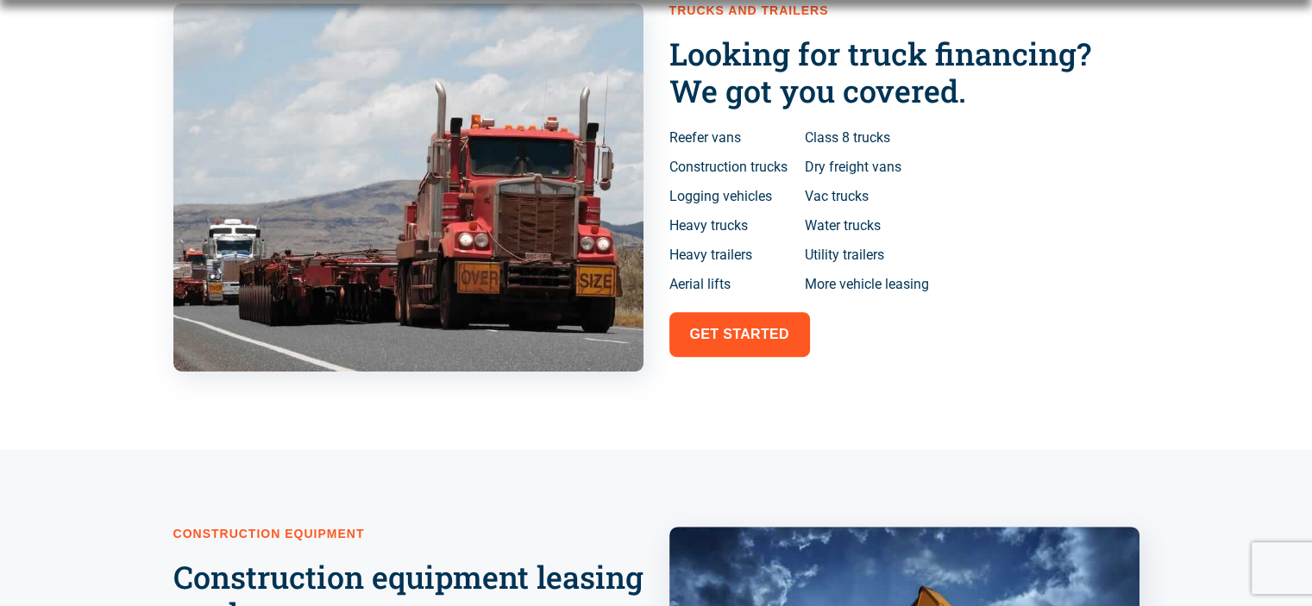 This screenshot has width=1312, height=606. What do you see at coordinates (711, 255) in the screenshot?
I see `span: Heavy trailers` at bounding box center [711, 255].